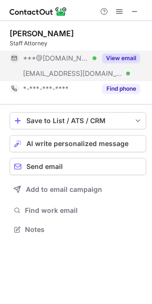  What do you see at coordinates (77, 167) in the screenshot?
I see `button: Send email` at bounding box center [77, 167].